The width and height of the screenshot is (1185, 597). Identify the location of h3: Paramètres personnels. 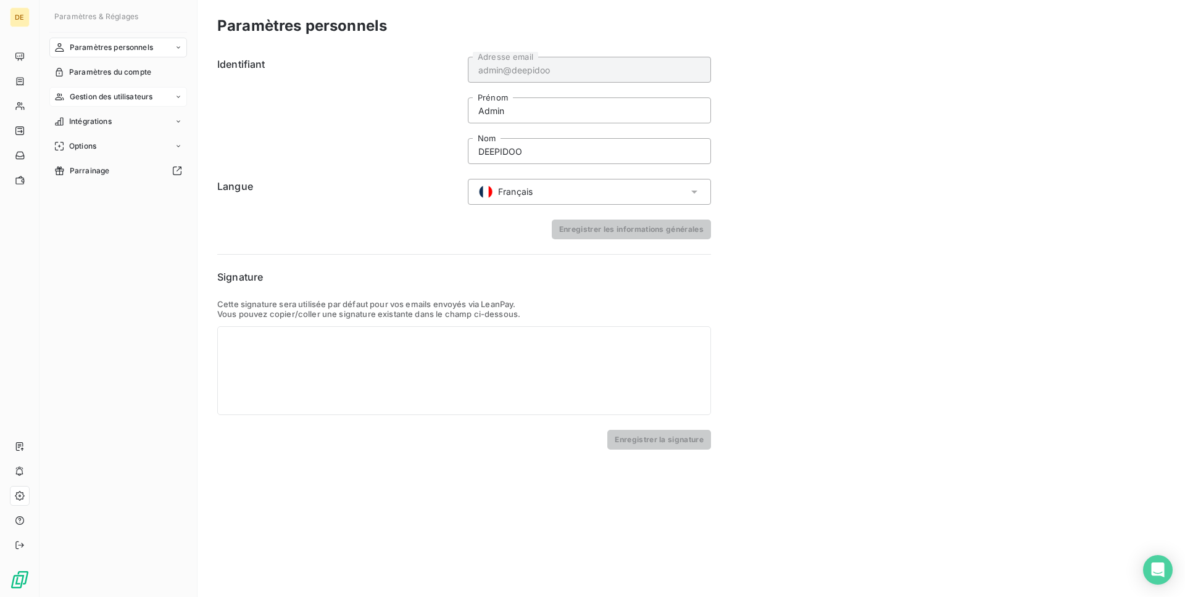
(302, 26).